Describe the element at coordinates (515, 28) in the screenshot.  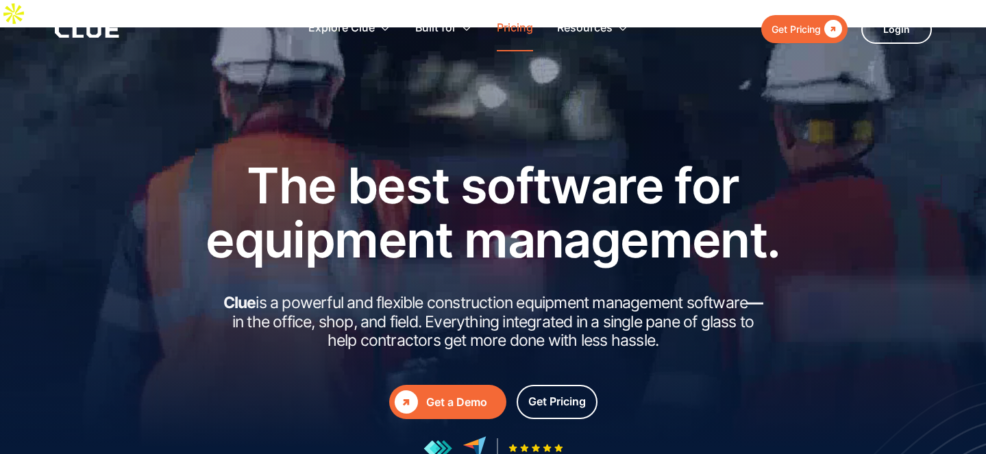
I see `a: Pricing` at that location.